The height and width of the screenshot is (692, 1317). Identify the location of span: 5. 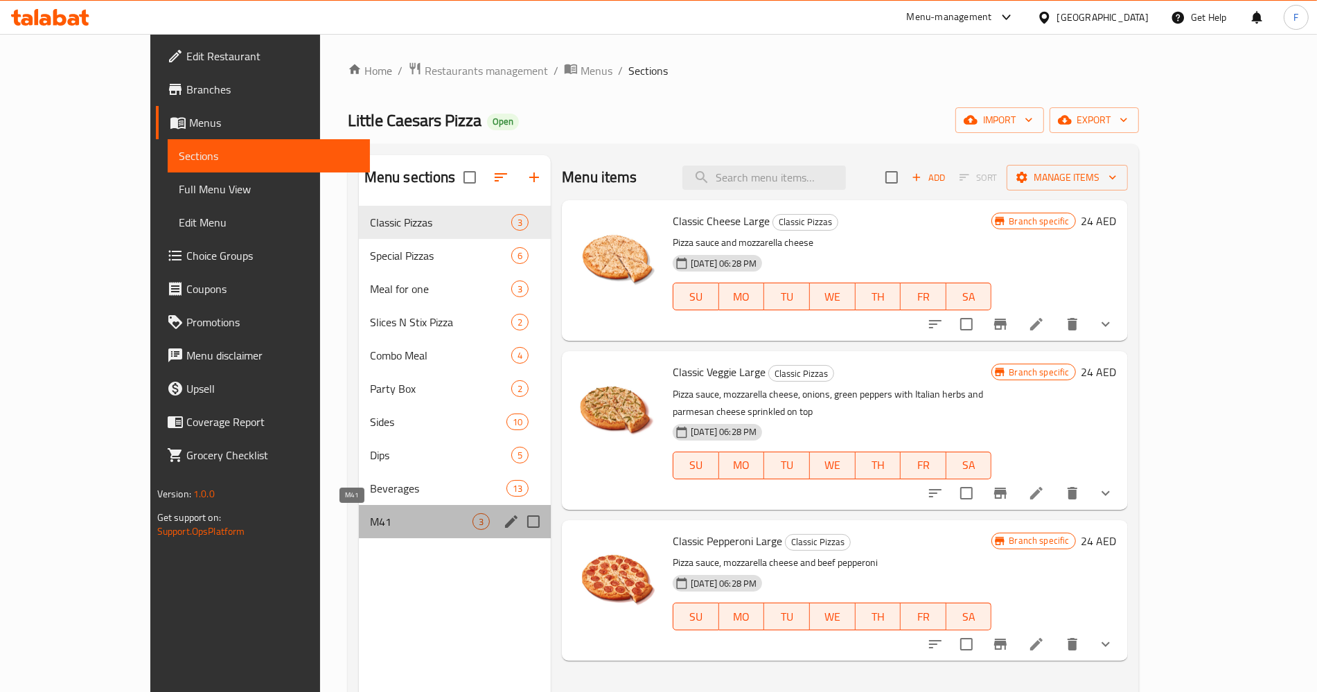
(520, 455).